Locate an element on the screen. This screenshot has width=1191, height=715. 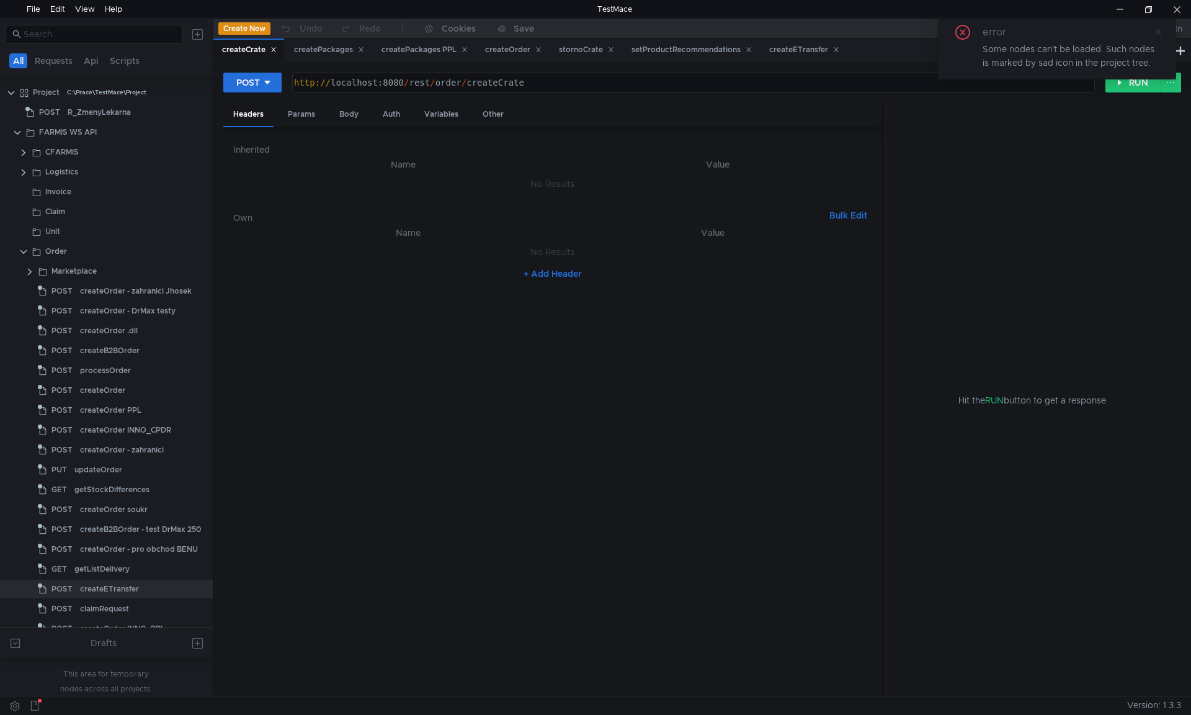
div: Headers is located at coordinates (248, 115).